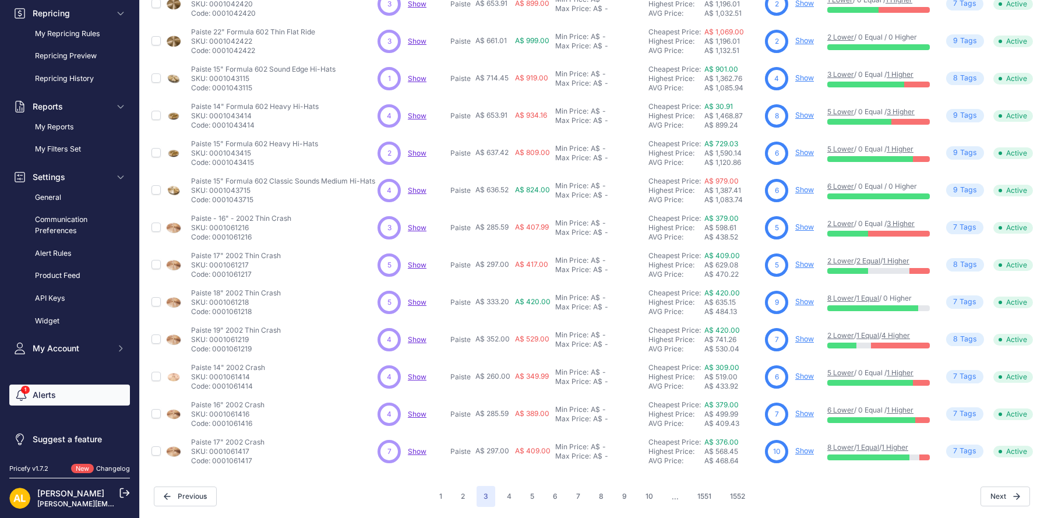 This screenshot has width=1044, height=518. What do you see at coordinates (255, 144) in the screenshot?
I see `p: Paiste 15" Formula 602 Heavy Hi-Hats` at bounding box center [255, 144].